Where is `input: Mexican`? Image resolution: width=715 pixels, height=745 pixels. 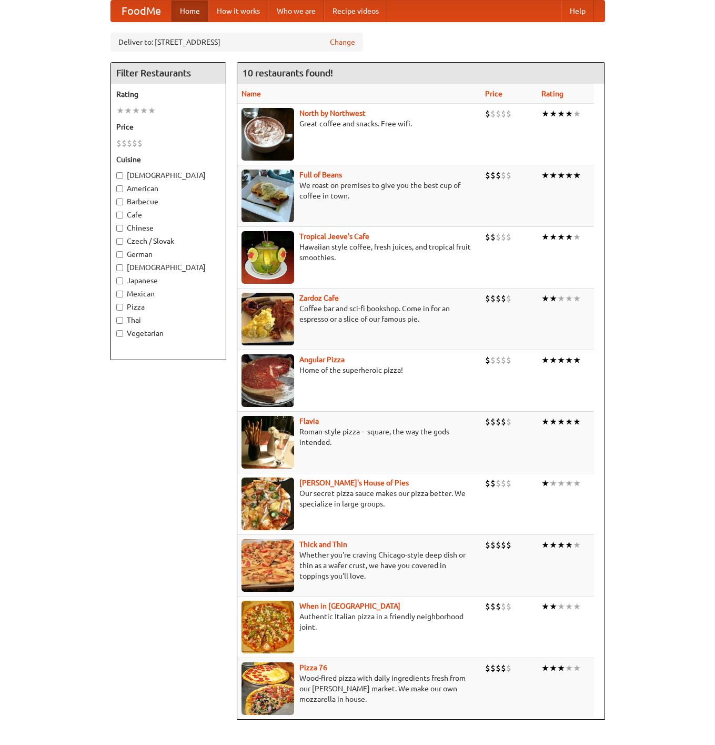 input: Mexican is located at coordinates (119, 294).